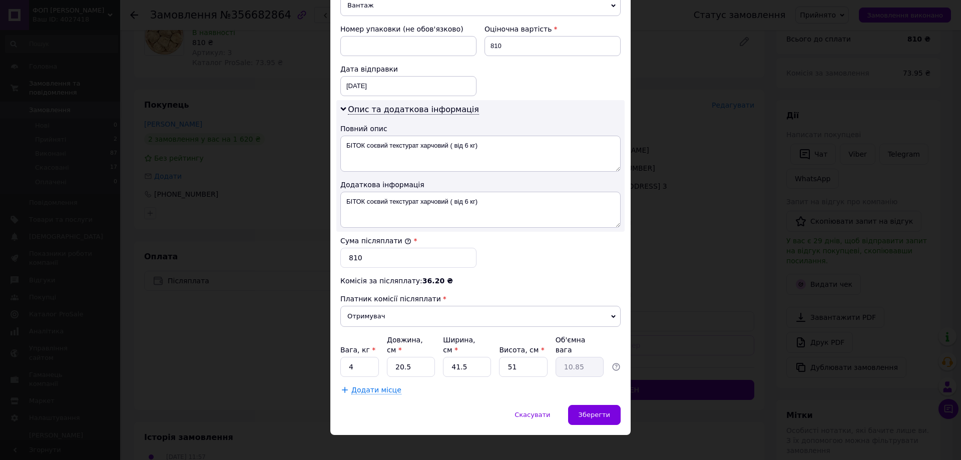 Image resolution: width=961 pixels, height=460 pixels. I want to click on div: Дата відправки, so click(408, 69).